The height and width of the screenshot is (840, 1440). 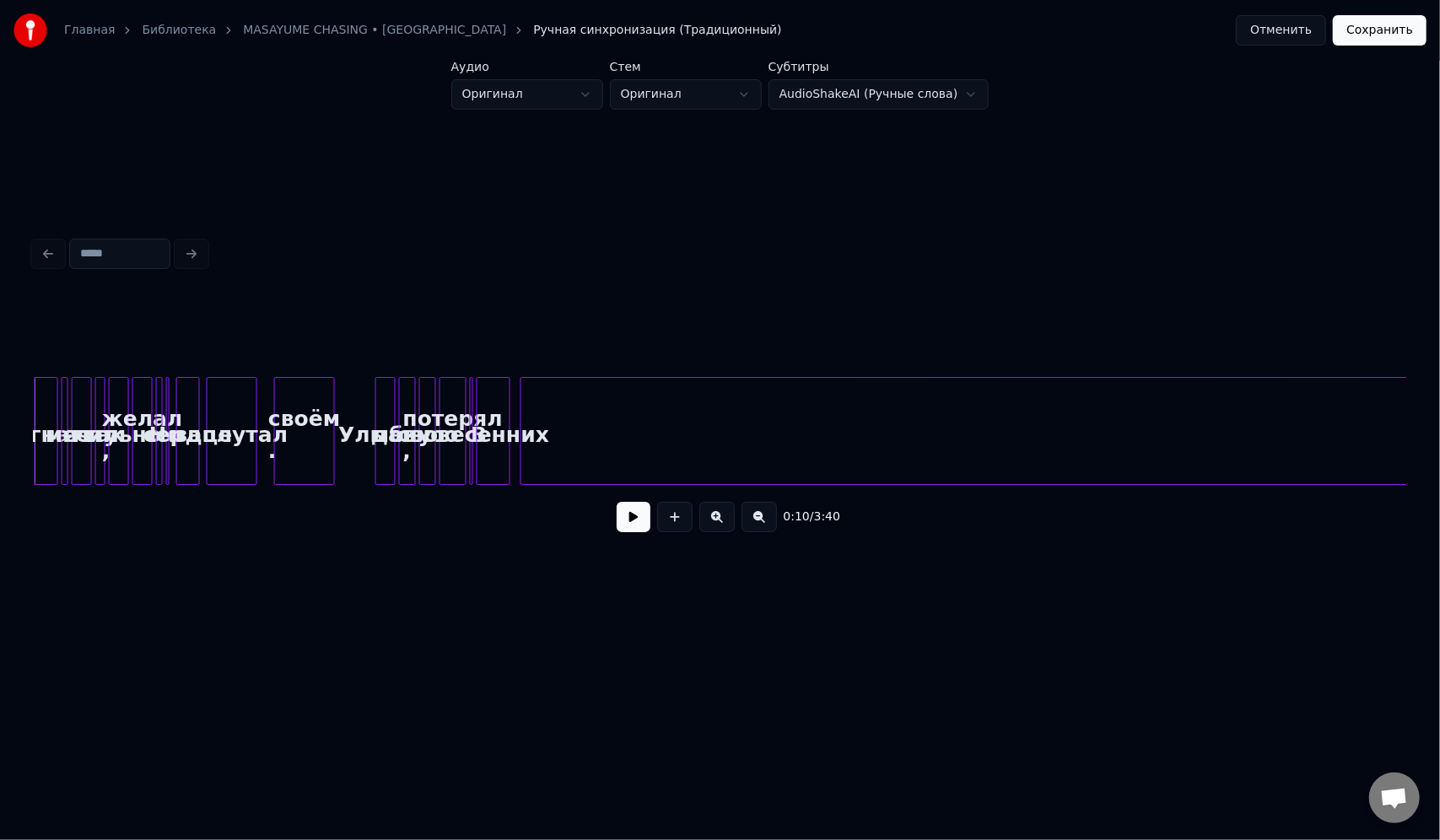 I want to click on button: Отменить, so click(x=1281, y=30).